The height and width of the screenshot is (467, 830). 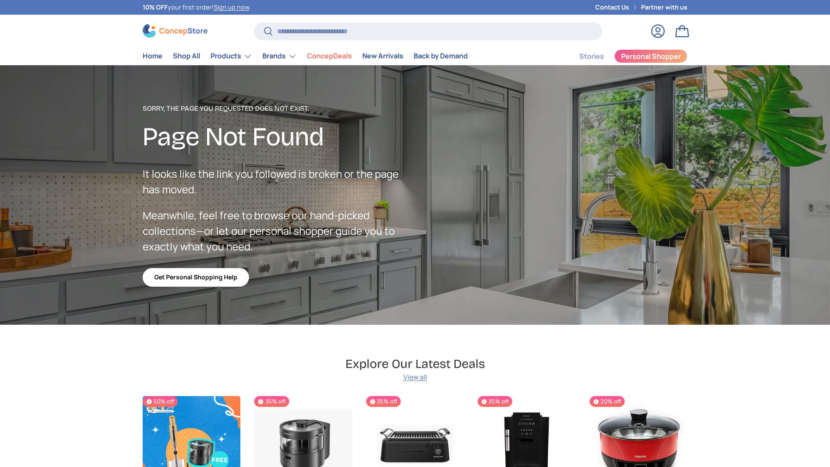 What do you see at coordinates (415, 377) in the screenshot?
I see `a: View all` at bounding box center [415, 377].